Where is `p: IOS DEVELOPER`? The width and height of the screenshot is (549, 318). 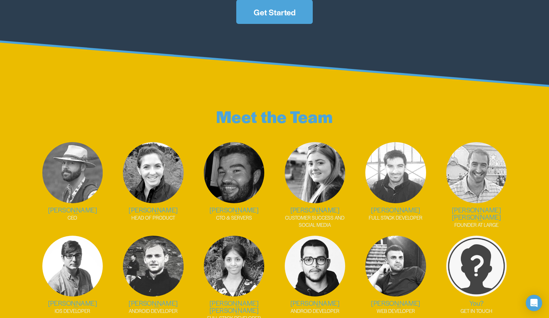 p: IOS DEVELOPER is located at coordinates (72, 311).